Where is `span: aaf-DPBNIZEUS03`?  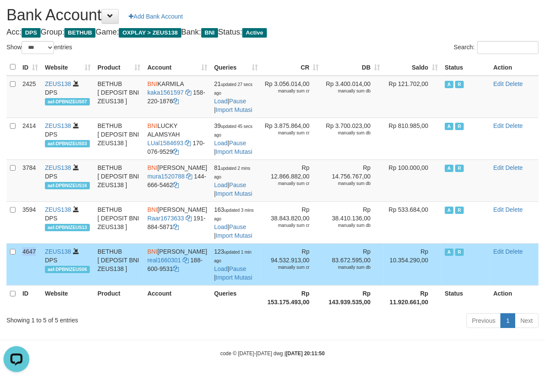
span: aaf-DPBNIZEUS03 is located at coordinates (67, 143).